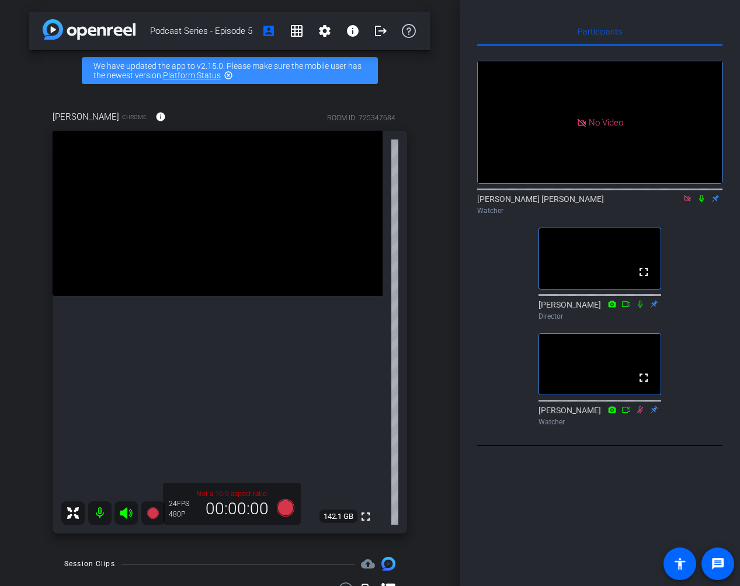 This screenshot has height=586, width=740. What do you see at coordinates (680, 564) in the screenshot?
I see `mat-icon: accessibility` at bounding box center [680, 564].